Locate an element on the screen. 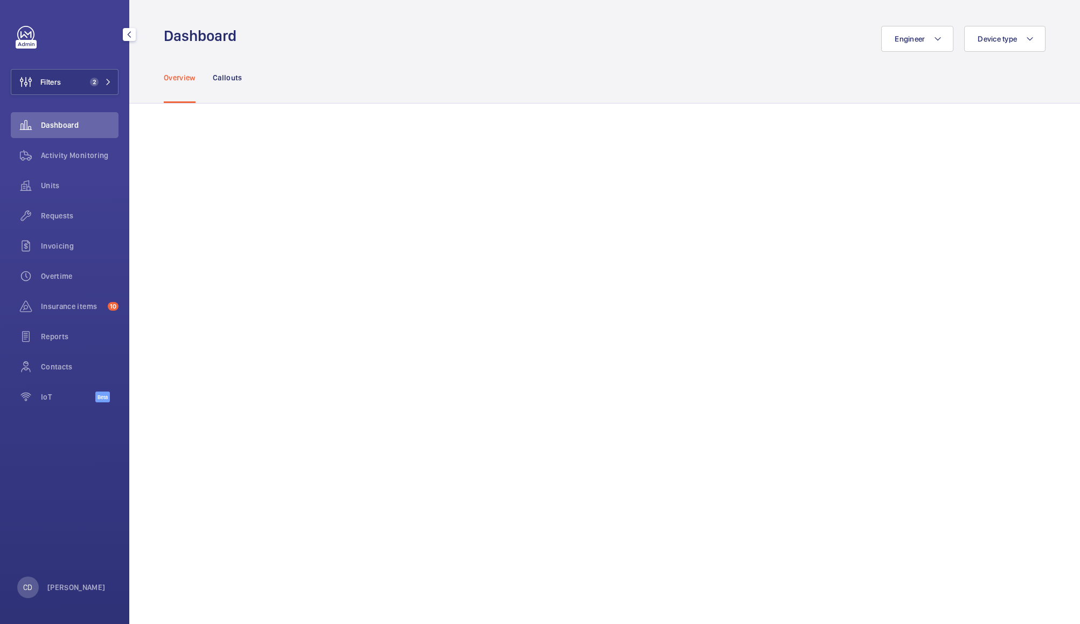  span: 10 is located at coordinates (113, 306).